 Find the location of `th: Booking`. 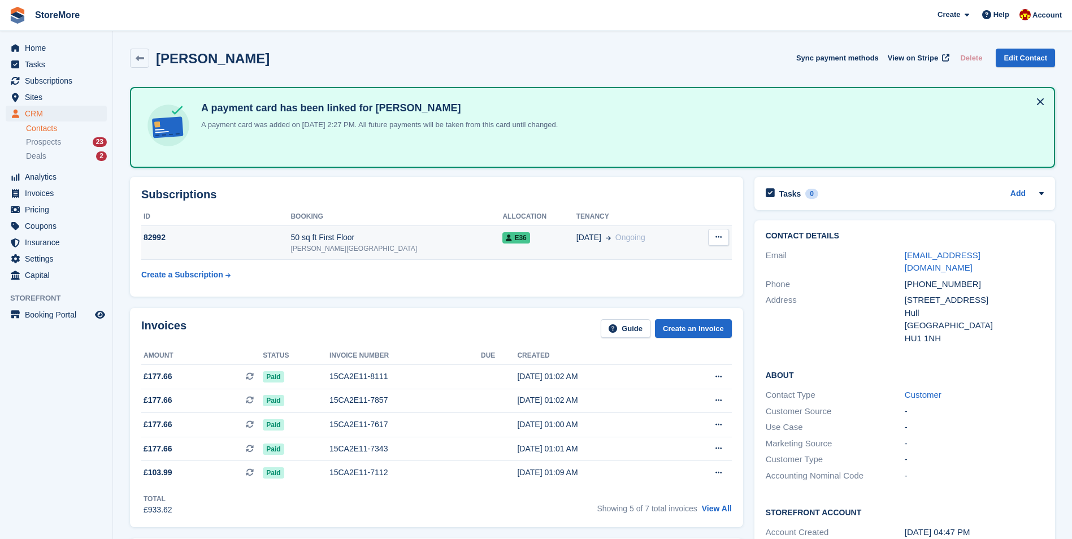

th: Booking is located at coordinates (396, 217).